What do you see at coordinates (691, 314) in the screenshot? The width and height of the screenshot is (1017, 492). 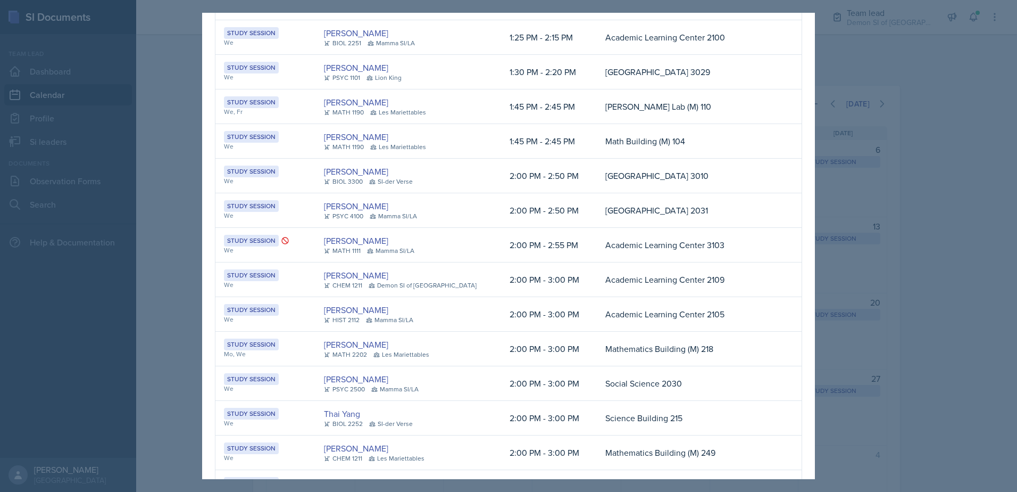 I see `td: Academic Learning Center 2105` at bounding box center [691, 314].